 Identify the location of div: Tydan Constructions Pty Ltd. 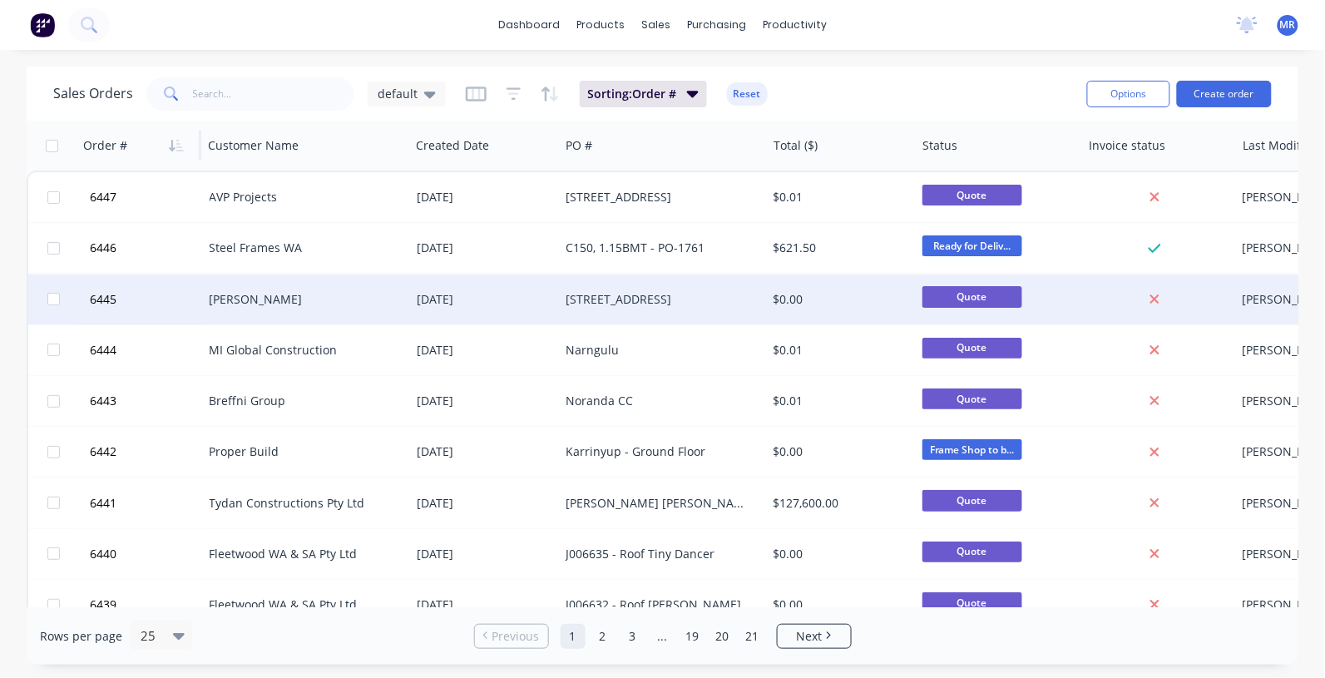
(302, 503).